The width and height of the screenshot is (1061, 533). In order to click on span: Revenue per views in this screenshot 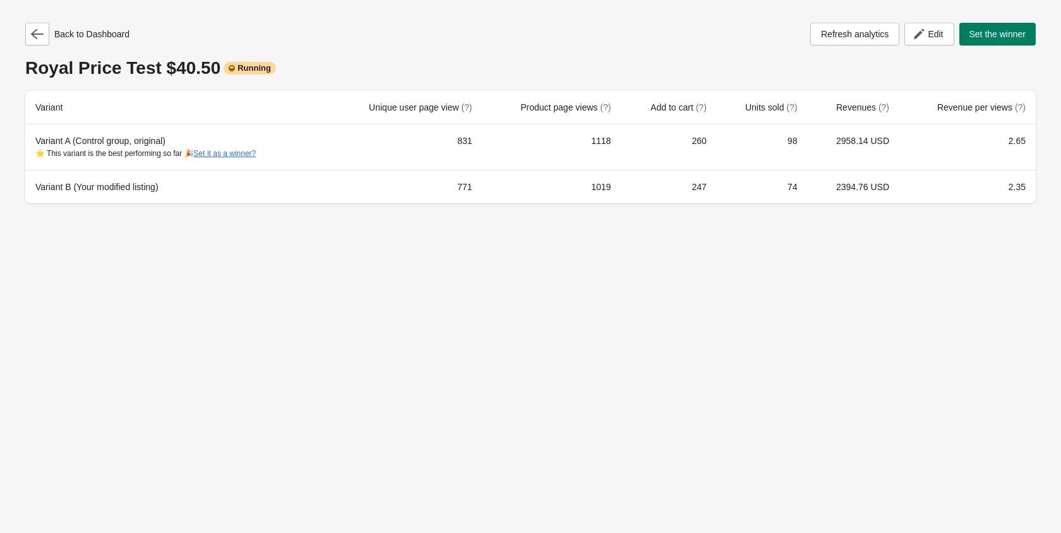, I will do `click(981, 107)`.